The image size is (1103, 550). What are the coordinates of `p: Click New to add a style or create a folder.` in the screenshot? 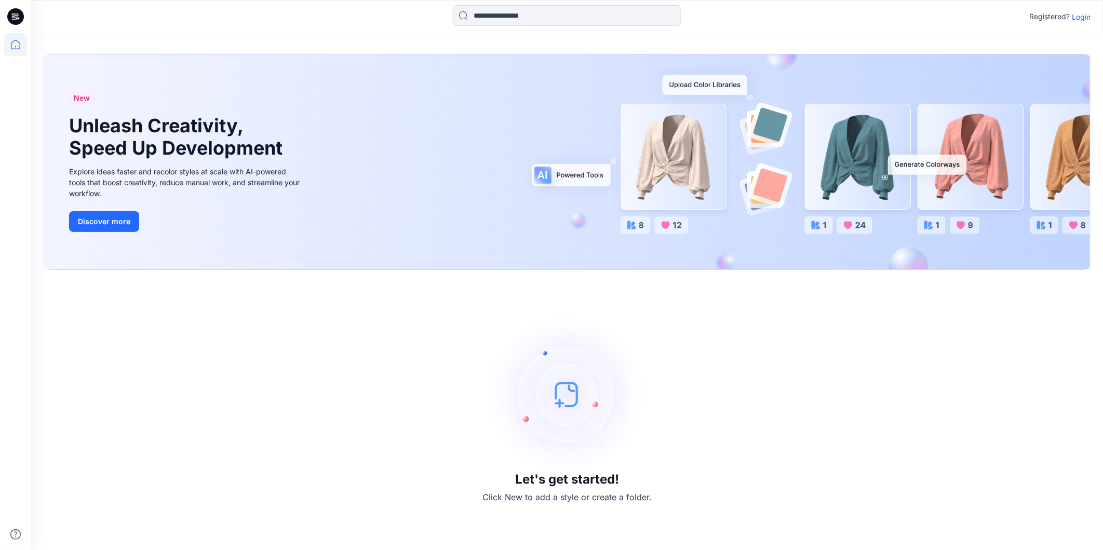 It's located at (567, 498).